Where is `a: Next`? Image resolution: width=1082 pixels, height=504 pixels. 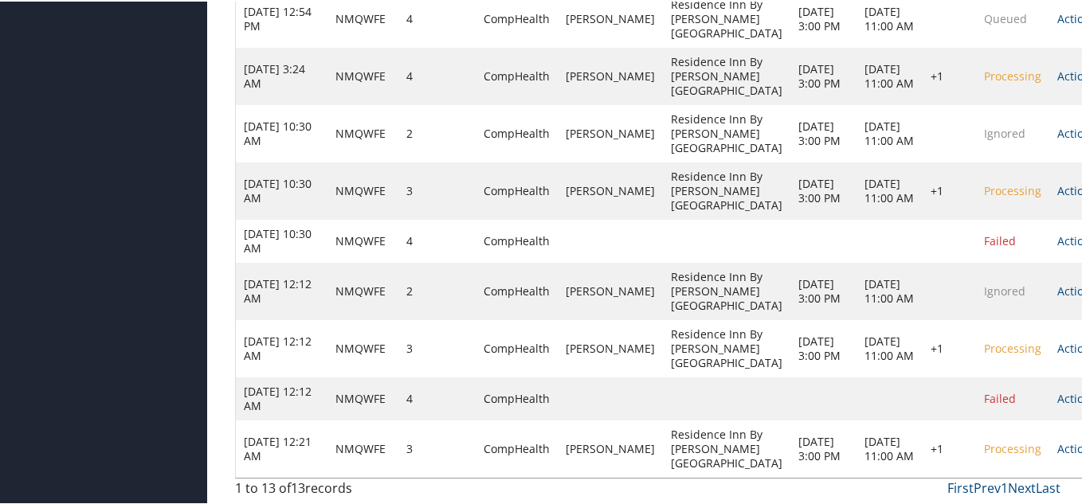
a: Next is located at coordinates (1021, 487).